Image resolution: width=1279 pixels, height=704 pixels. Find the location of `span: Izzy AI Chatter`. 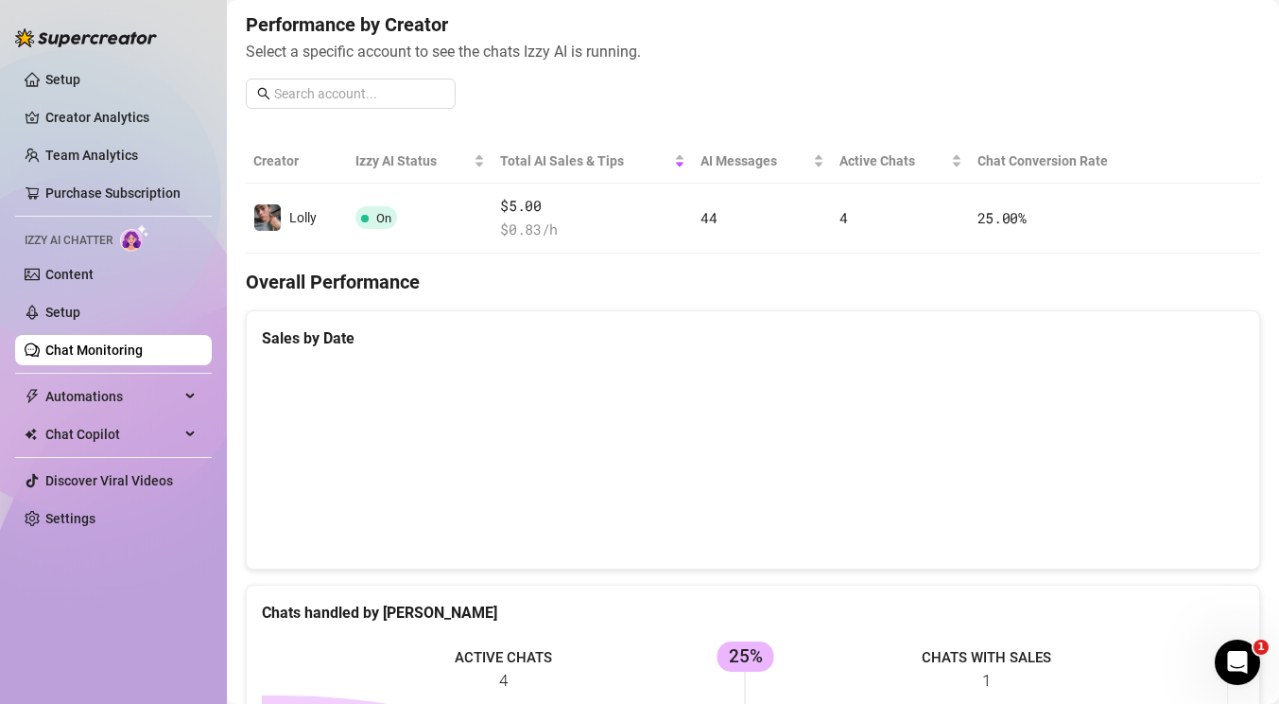

span: Izzy AI Chatter is located at coordinates (68, 240).